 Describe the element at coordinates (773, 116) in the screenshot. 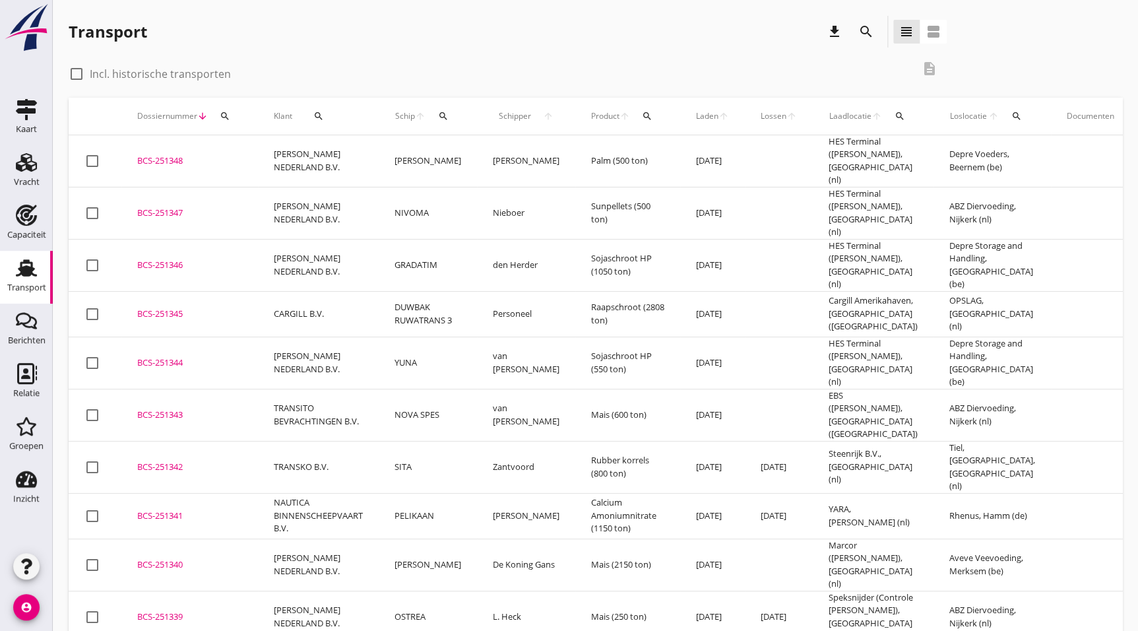

I see `span: Lossen` at that location.